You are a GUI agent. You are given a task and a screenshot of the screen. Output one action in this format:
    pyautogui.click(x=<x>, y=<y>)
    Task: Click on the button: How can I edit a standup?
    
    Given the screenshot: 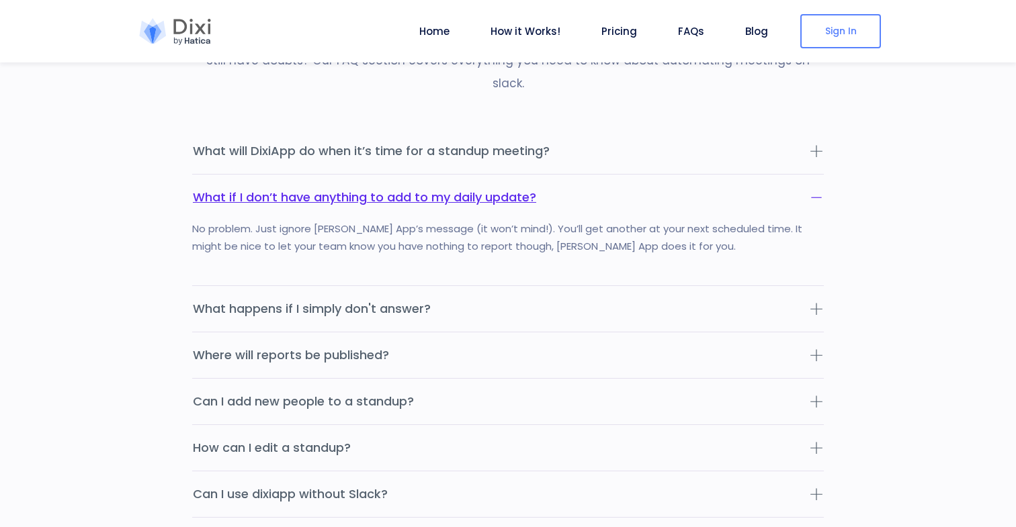 What is the action you would take?
    pyautogui.click(x=508, y=448)
    